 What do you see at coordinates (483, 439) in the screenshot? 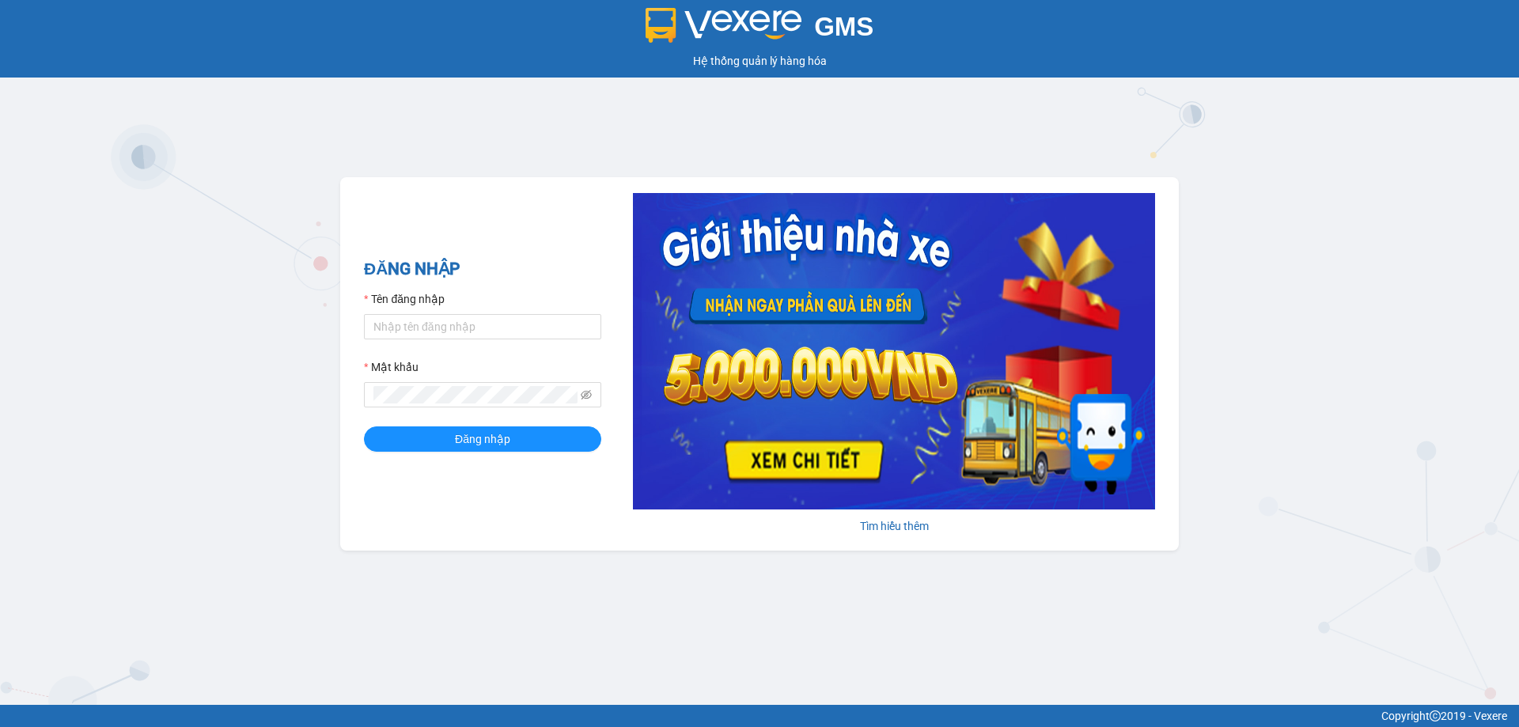
I see `button: Đăng nhập` at bounding box center [483, 439].